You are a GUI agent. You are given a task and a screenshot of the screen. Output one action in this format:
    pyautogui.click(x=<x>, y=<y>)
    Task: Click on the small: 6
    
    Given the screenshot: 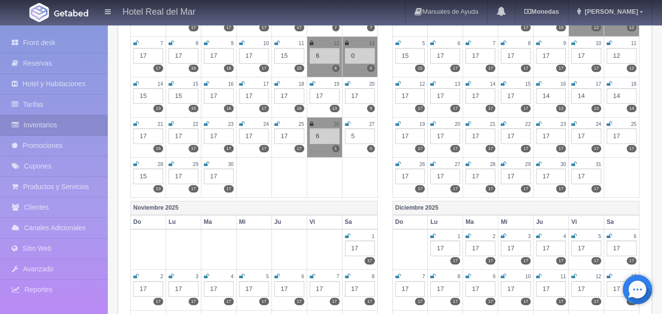 What is the action you would take?
    pyautogui.click(x=459, y=43)
    